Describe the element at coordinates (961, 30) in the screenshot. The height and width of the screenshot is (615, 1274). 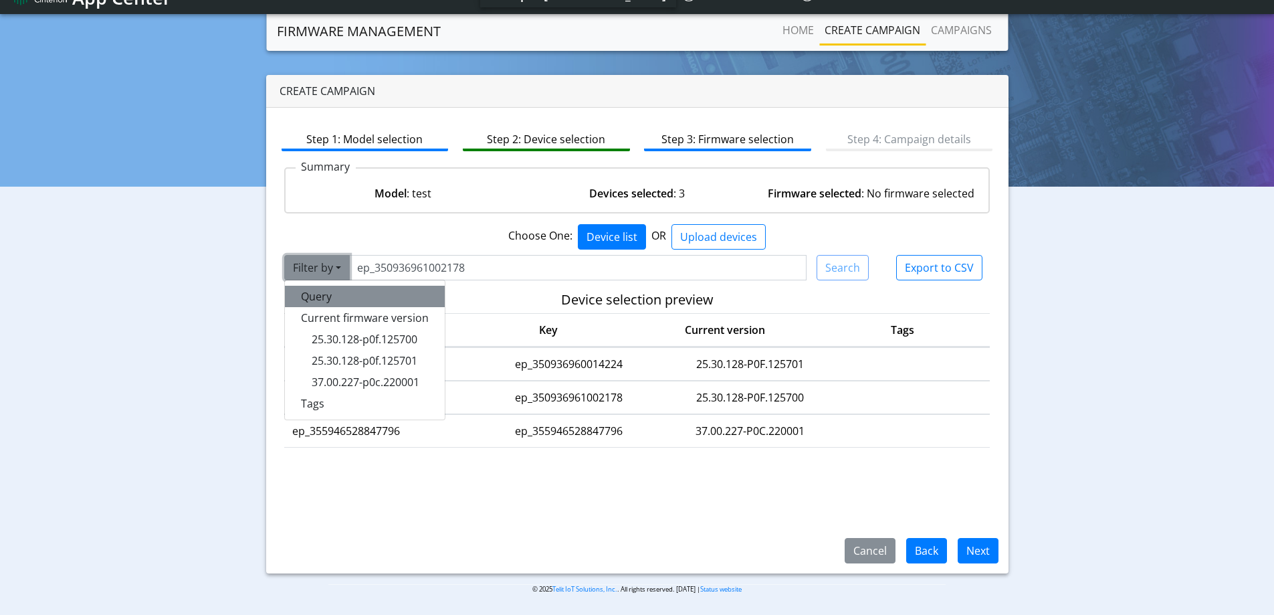
I see `a: Campaigns` at that location.